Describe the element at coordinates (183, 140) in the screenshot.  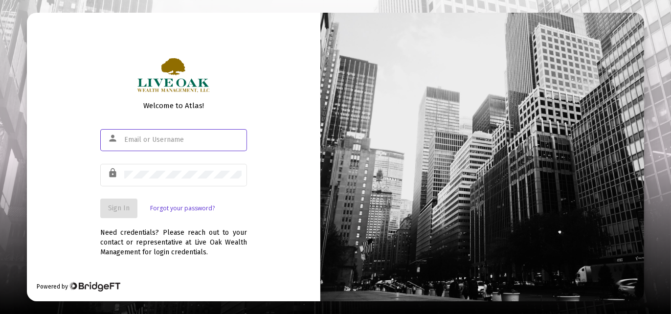
I see `input: Email or Username` at that location.